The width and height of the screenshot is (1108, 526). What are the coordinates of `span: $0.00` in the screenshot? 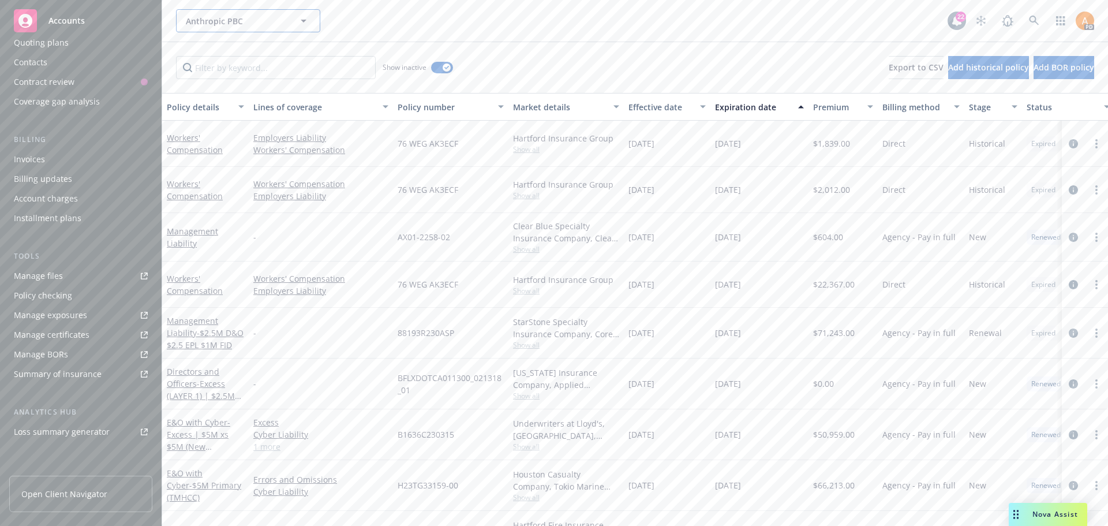 It's located at (823, 383).